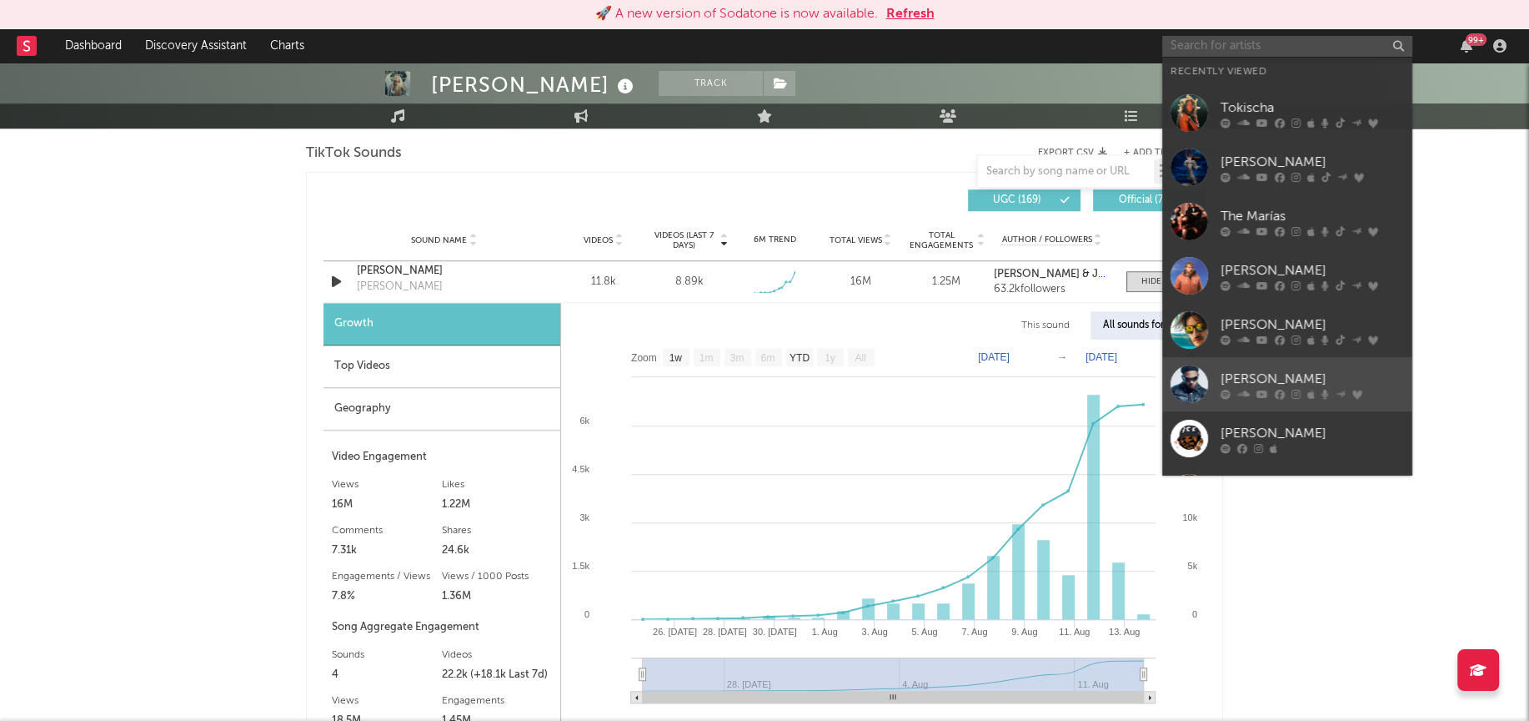  What do you see at coordinates (603, 282) in the screenshot?
I see `div: 11.8k` at bounding box center [603, 282].